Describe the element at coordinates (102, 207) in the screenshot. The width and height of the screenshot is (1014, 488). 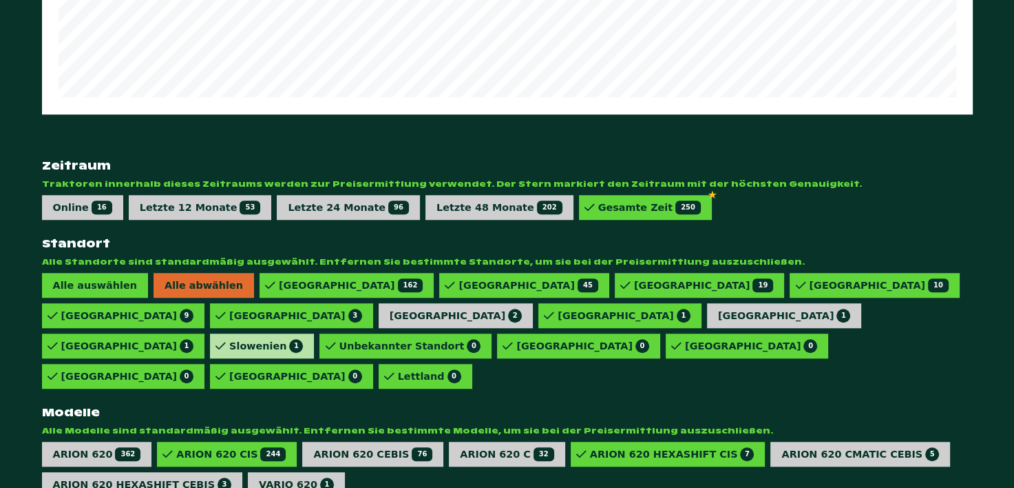
I see `span: 16` at that location.